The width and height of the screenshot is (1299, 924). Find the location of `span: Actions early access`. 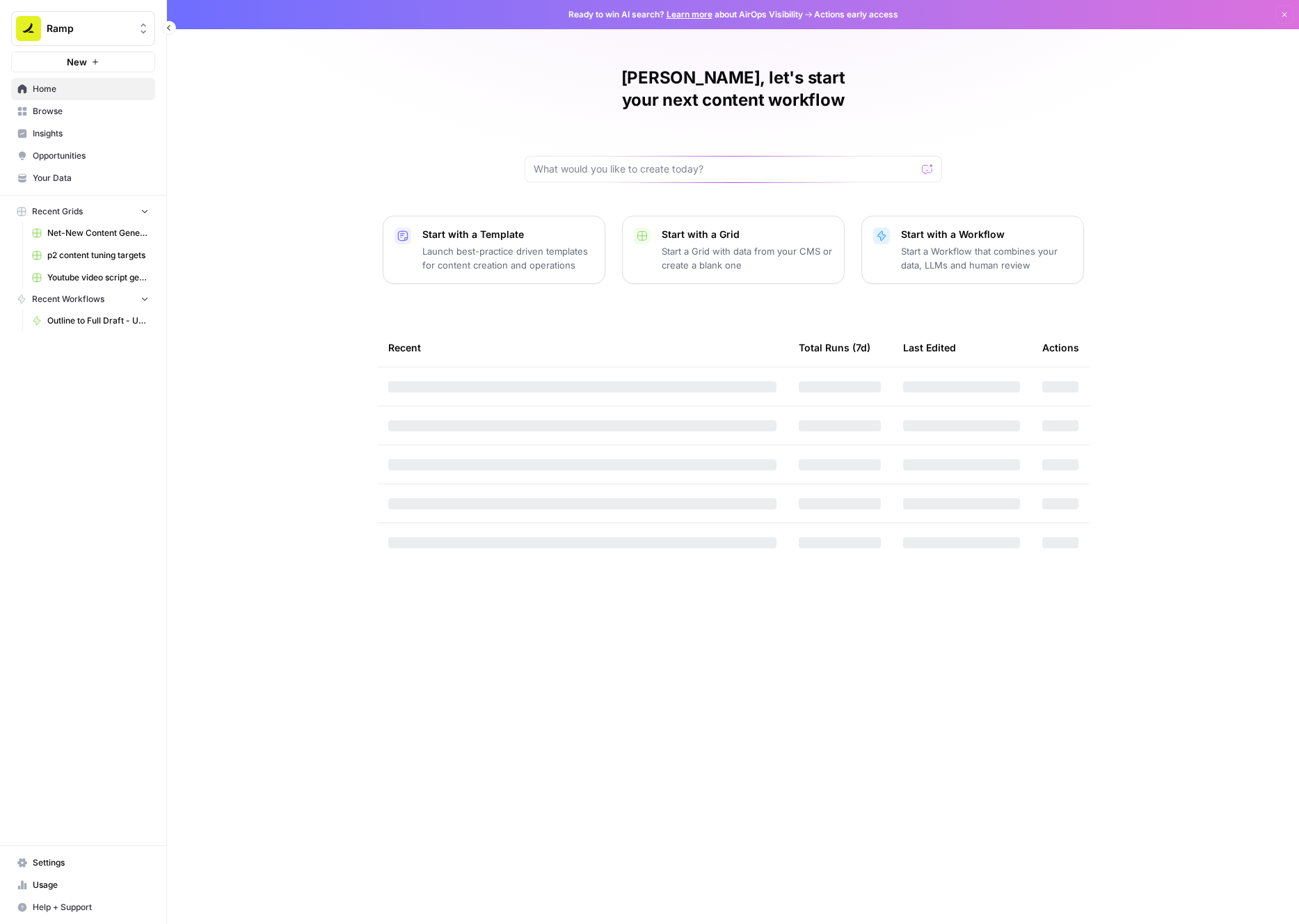

span: Actions early access is located at coordinates (856, 14).